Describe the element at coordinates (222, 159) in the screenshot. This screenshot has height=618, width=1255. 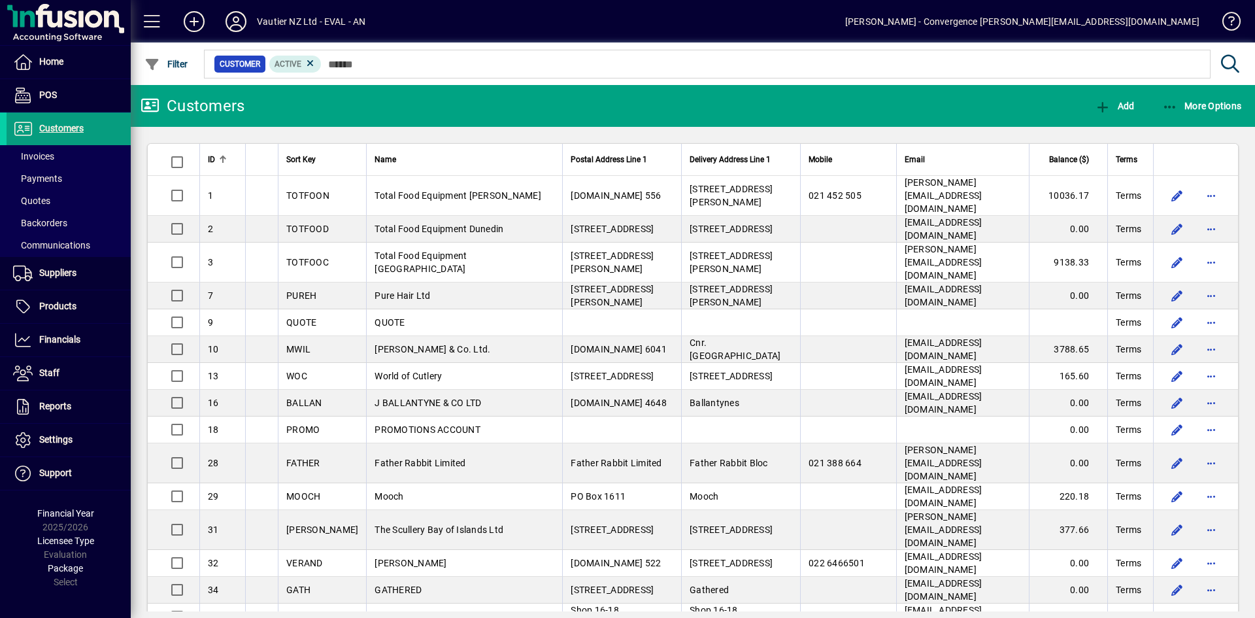
I see `div: ID` at that location.